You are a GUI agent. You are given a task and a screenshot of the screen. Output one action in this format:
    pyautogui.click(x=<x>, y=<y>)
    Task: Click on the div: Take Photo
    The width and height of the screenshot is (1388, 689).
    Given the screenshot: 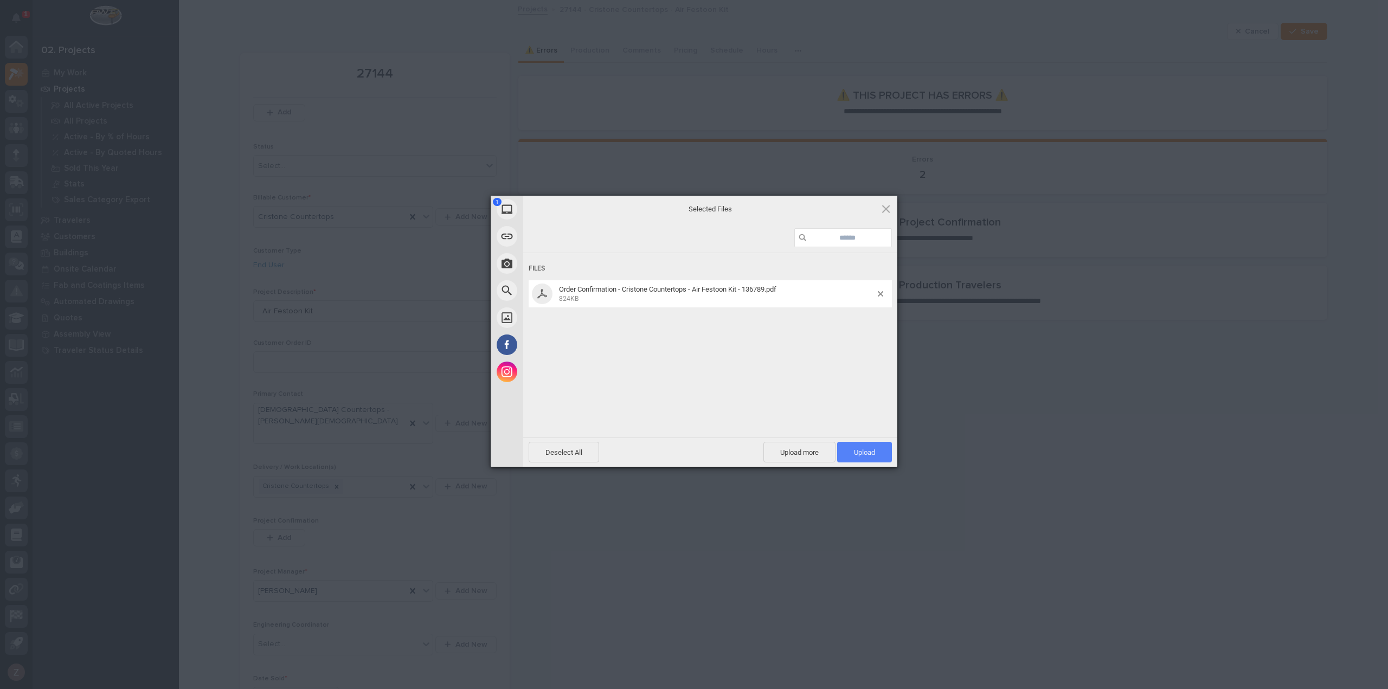 What is the action you would take?
    pyautogui.click(x=556, y=263)
    